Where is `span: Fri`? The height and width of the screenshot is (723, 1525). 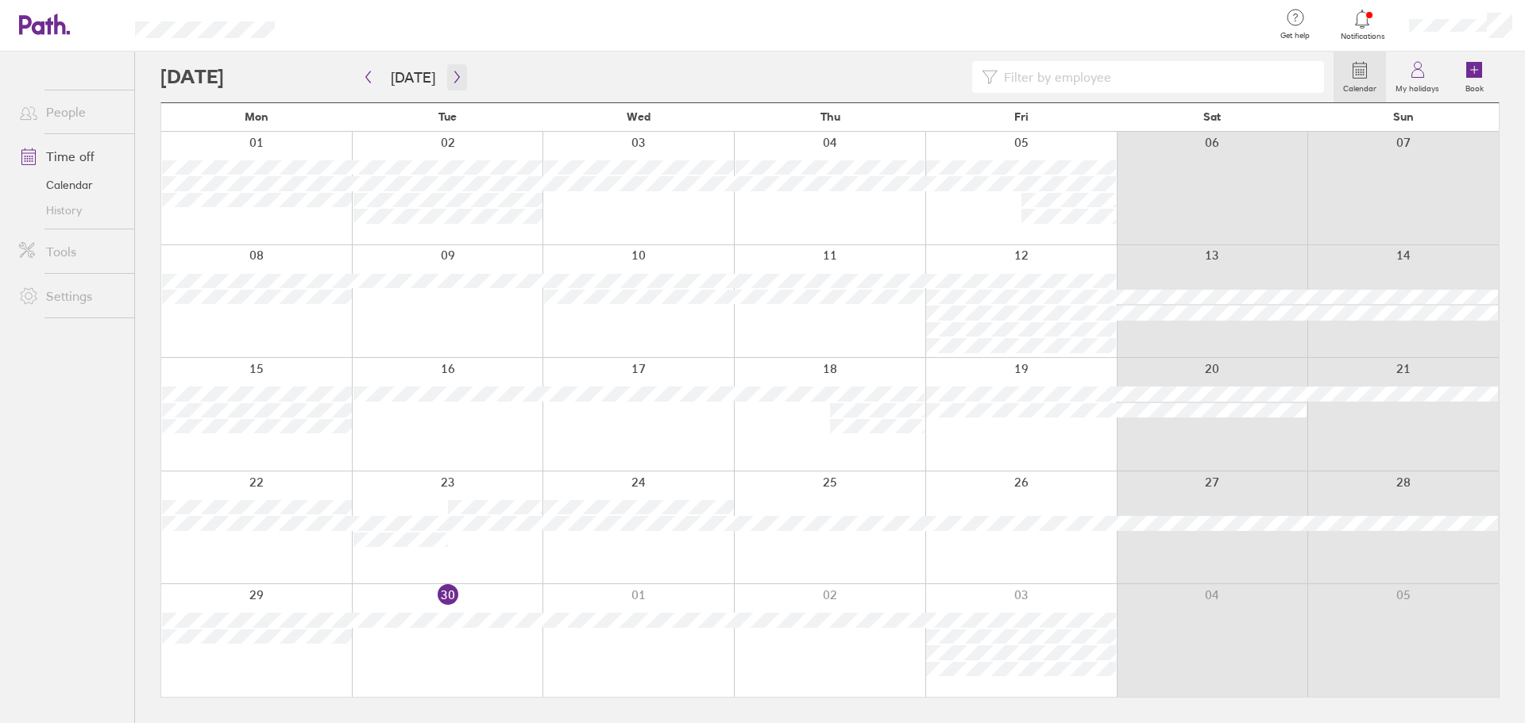 span: Fri is located at coordinates (1021, 117).